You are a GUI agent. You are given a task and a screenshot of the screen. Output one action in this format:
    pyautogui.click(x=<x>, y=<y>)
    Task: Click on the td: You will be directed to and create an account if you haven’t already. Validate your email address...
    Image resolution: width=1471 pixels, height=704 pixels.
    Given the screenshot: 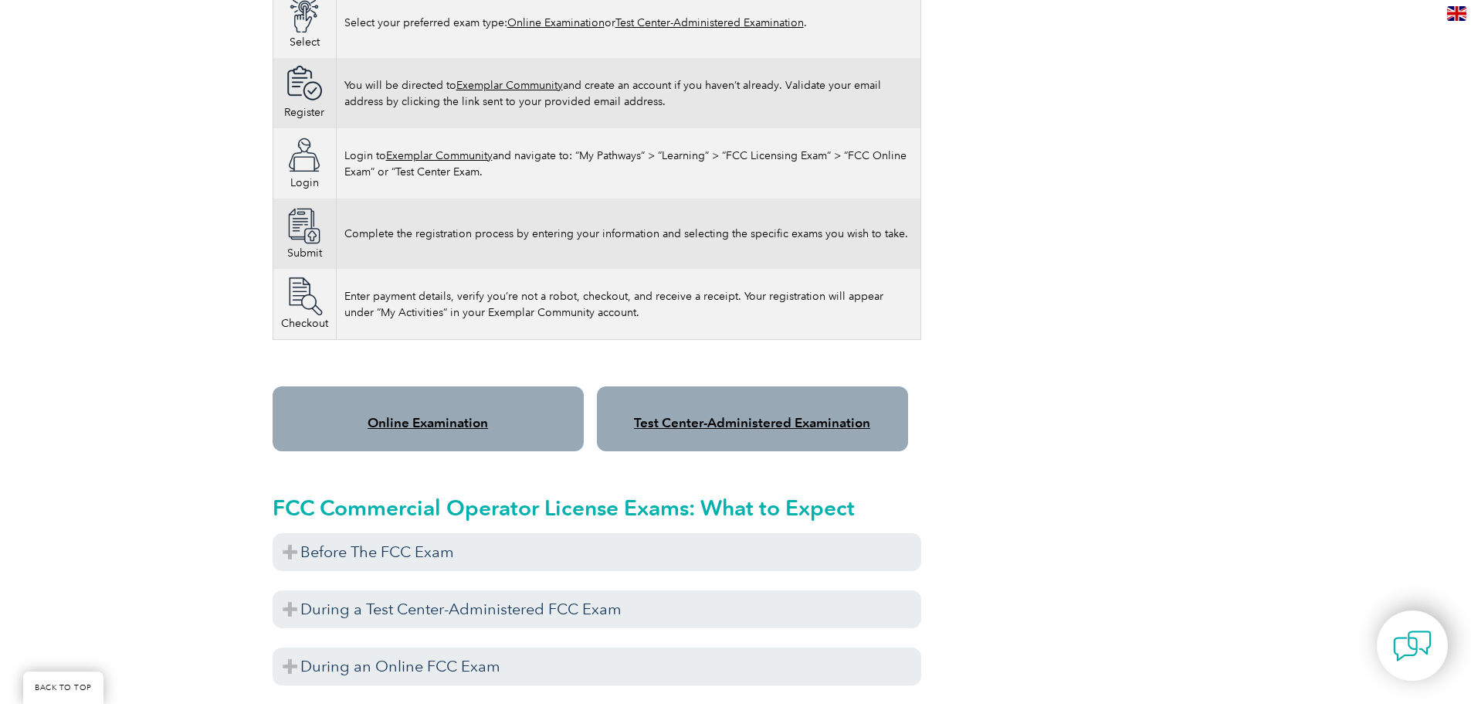 What is the action you would take?
    pyautogui.click(x=628, y=93)
    